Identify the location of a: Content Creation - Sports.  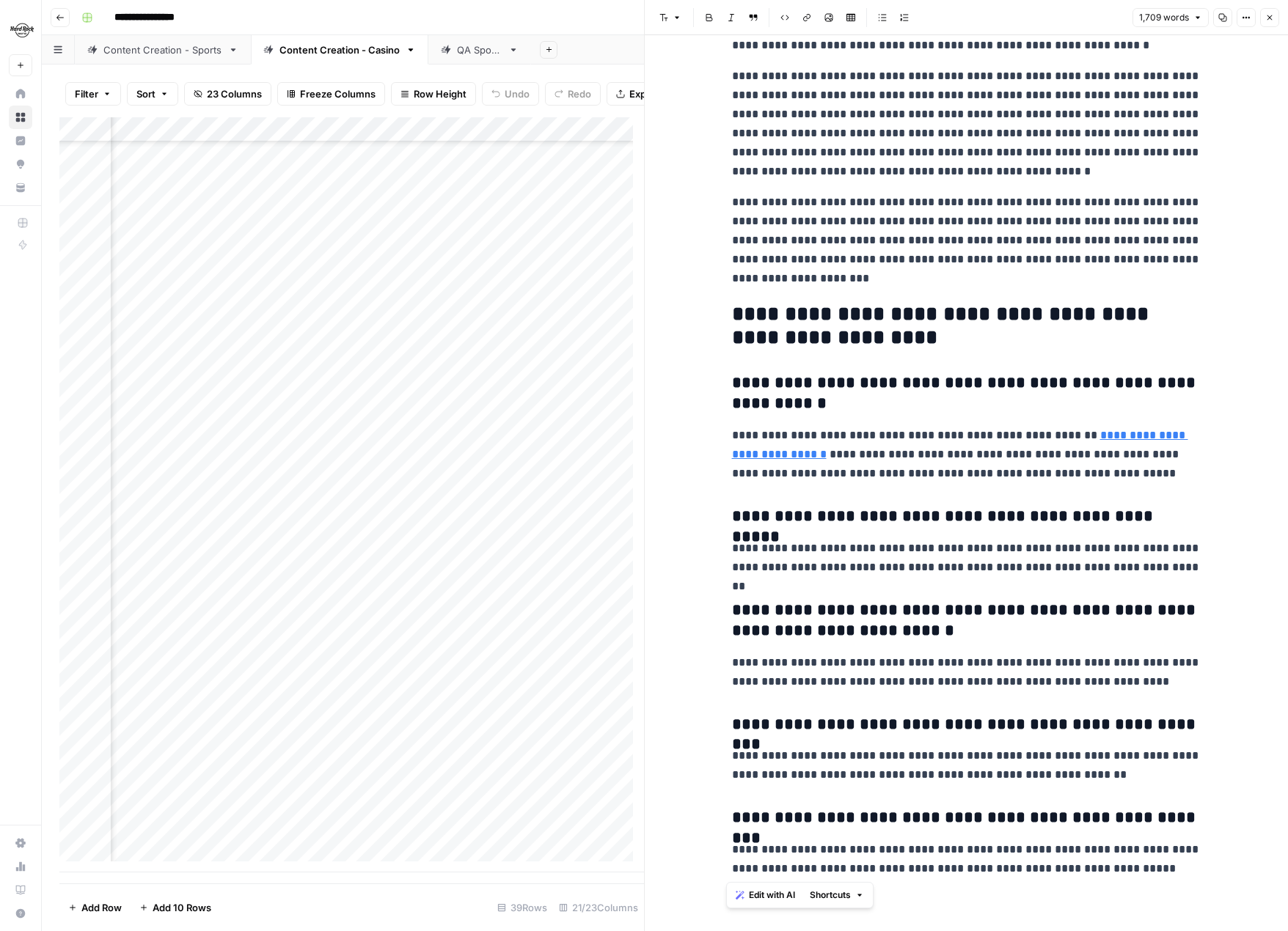
(163, 50).